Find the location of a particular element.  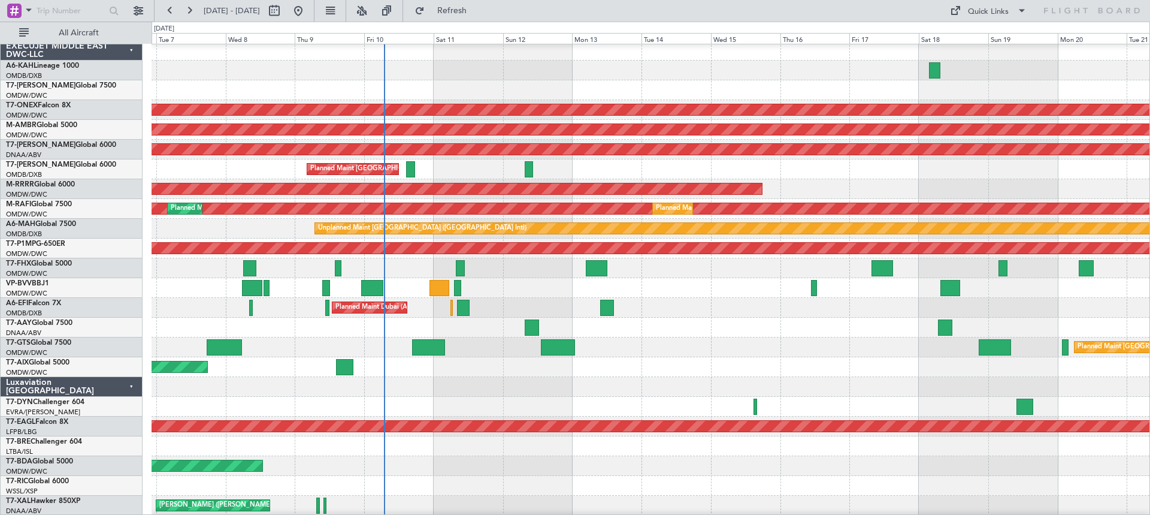

span: T7-ONEX is located at coordinates (22, 105).